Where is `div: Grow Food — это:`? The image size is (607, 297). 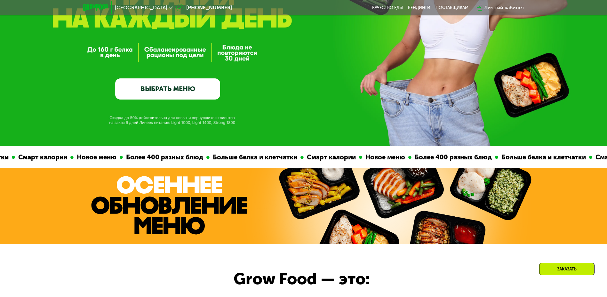
div: Grow Food — это: is located at coordinates (314, 279).